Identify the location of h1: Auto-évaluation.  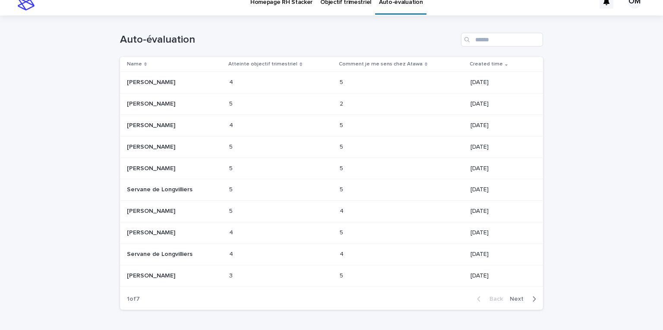
(289, 40).